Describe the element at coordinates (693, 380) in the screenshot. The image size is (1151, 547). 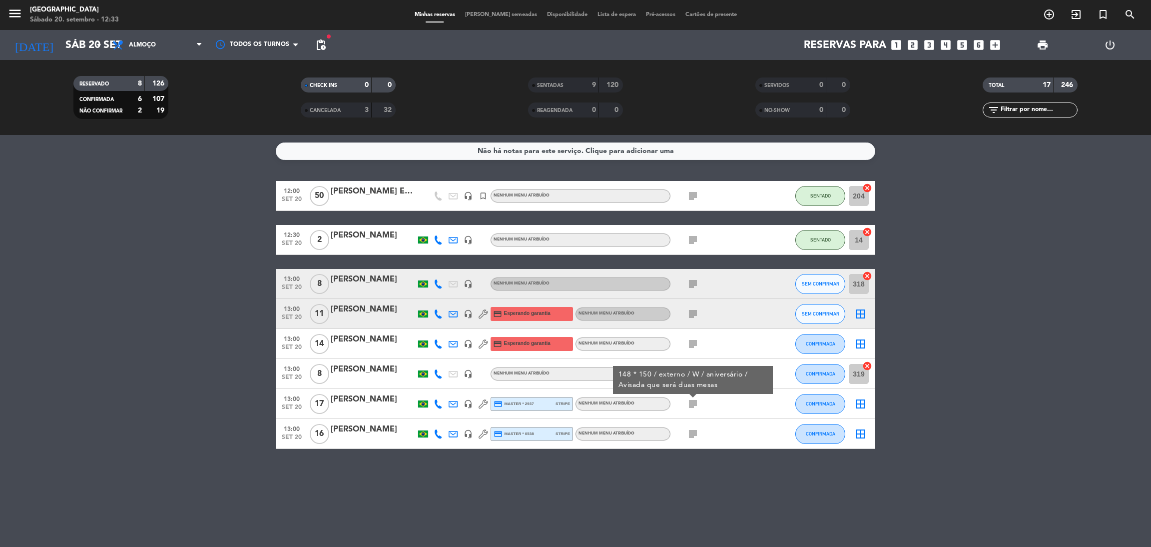
I see `div: 148 * 150 / externo / W / aniversário / Avisada que será duas mesas` at that location.